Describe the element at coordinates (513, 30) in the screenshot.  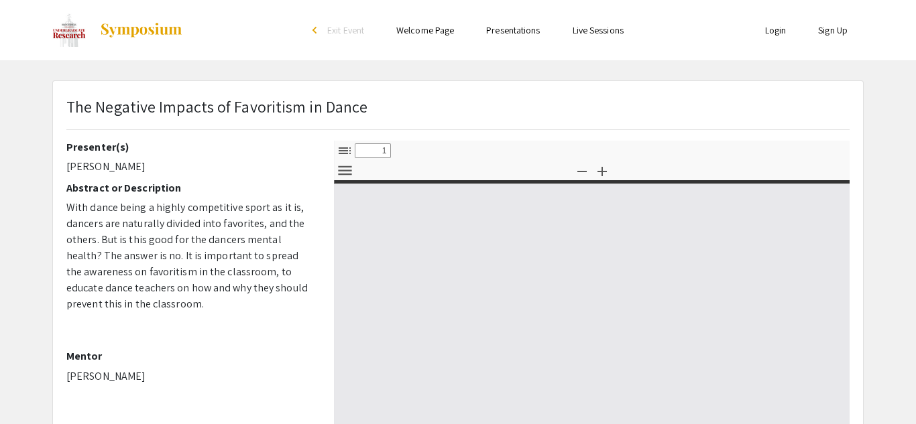
I see `a: Presentations` at that location.